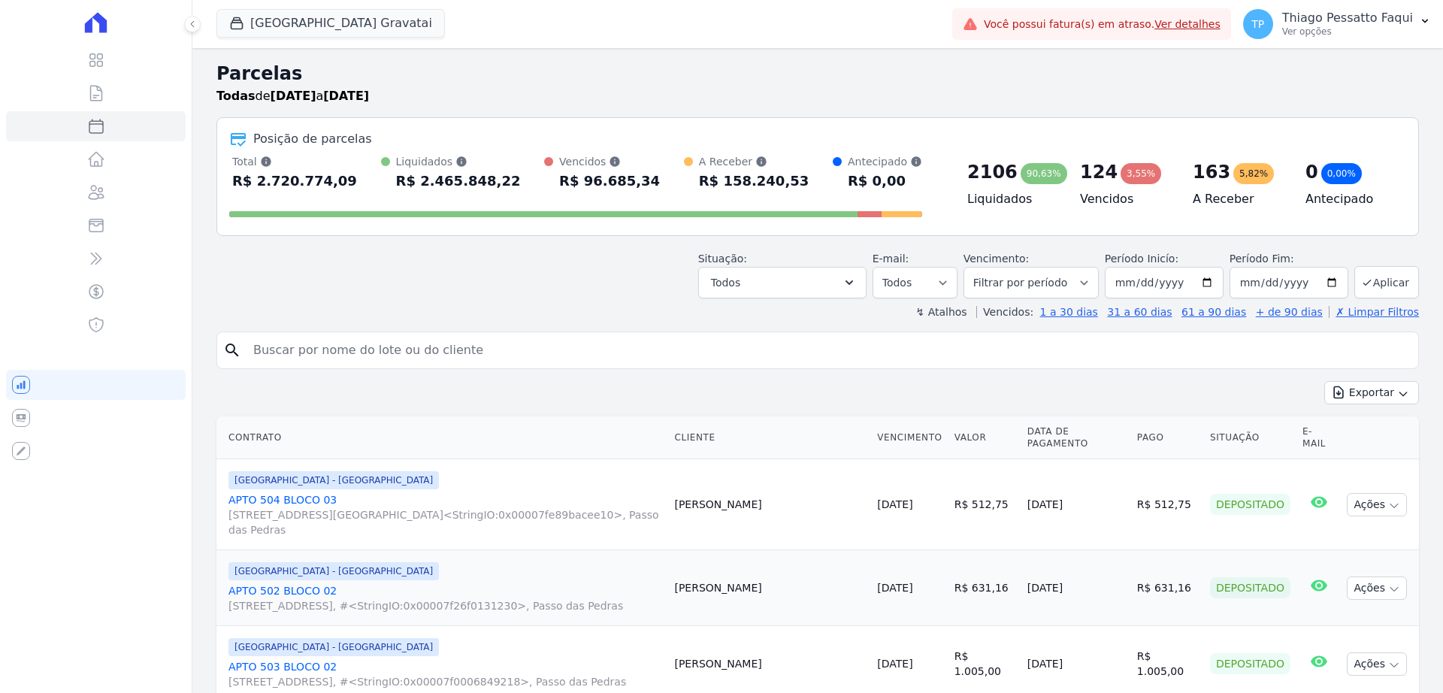 The width and height of the screenshot is (1443, 693). I want to click on button: TP Thiago Pessatto Faqui Ver opções, so click(1337, 24).